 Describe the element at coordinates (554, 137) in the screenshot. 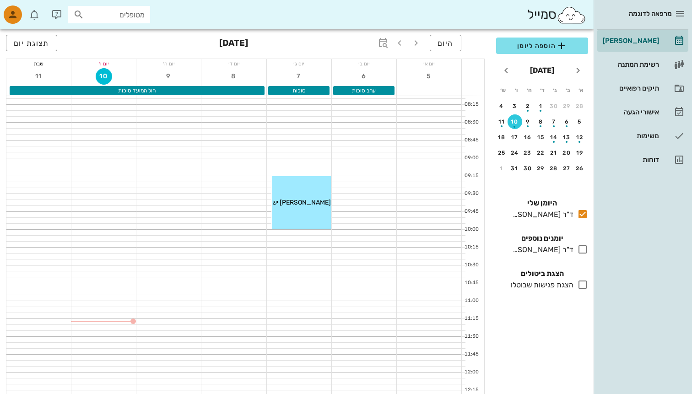

I see `div: 14` at that location.